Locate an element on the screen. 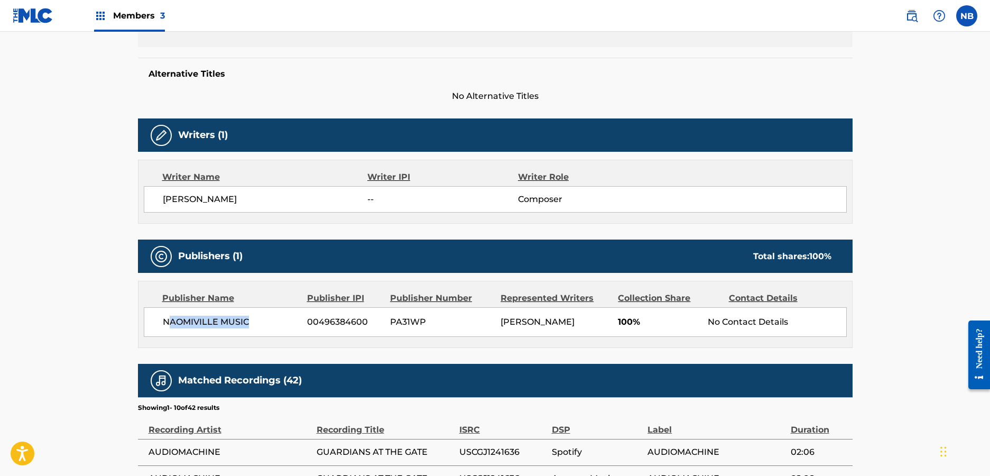  p: Showing 1 - 10 of 42 results is located at coordinates (179, 408).